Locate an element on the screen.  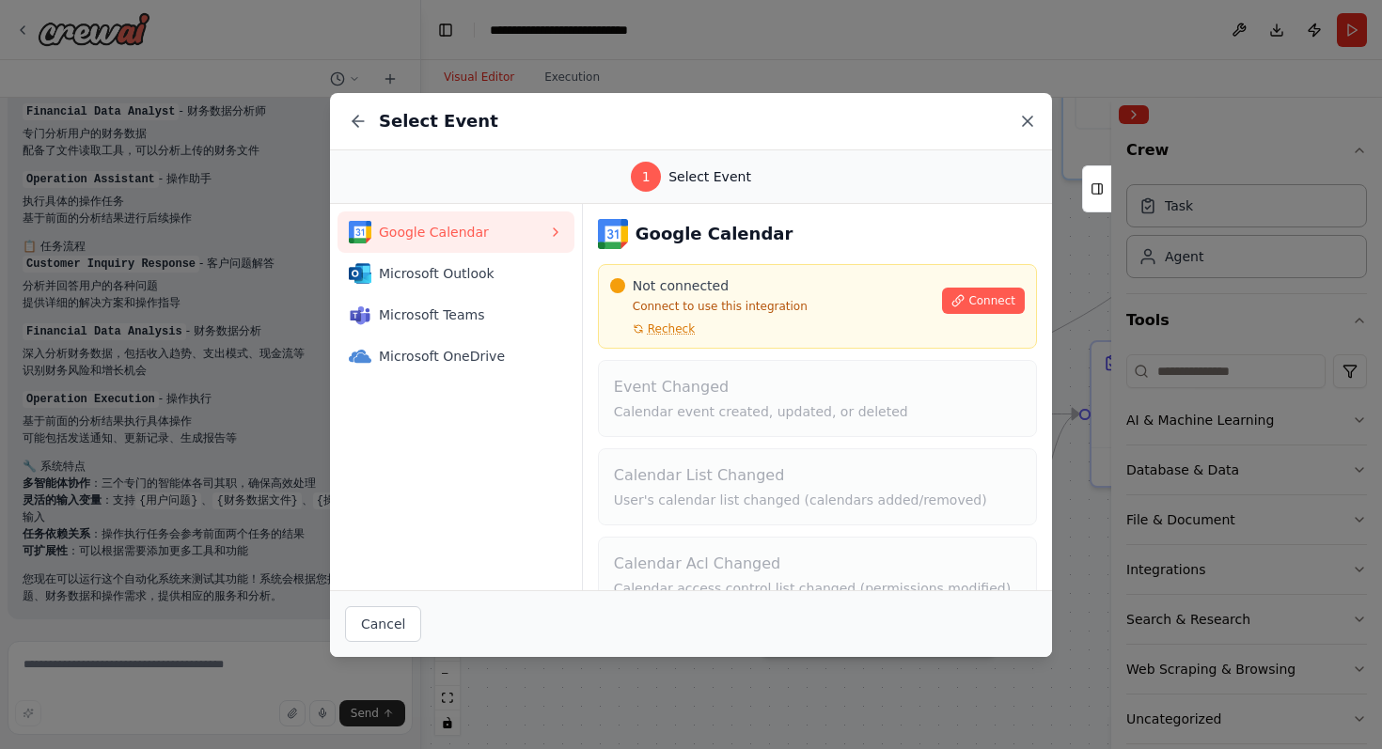
img: Microsoft OneDrive is located at coordinates (360, 356).